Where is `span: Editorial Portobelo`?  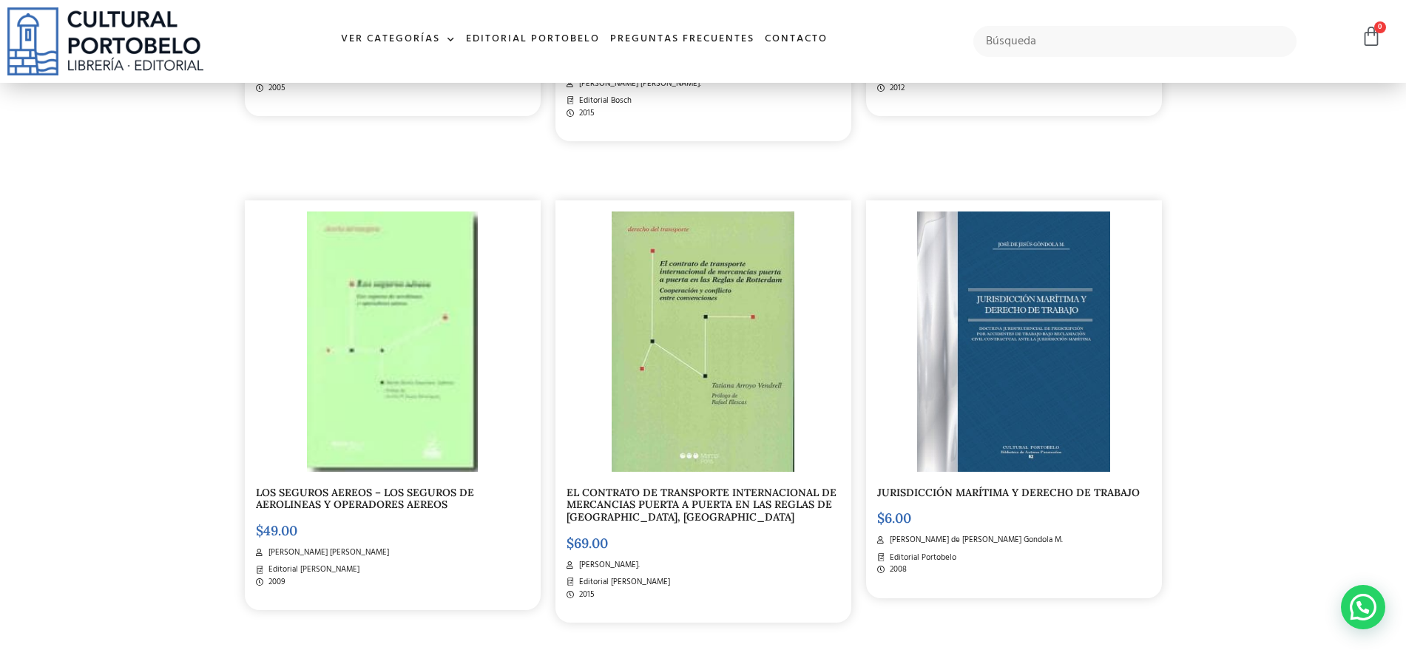
span: Editorial Portobelo is located at coordinates (921, 558).